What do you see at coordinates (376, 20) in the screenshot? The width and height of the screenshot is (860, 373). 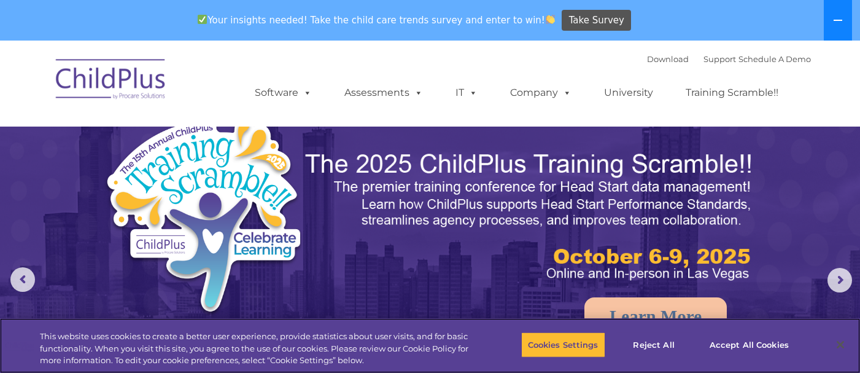 I see `span: Your insights needed! Take the child care trends survey and enter to win!` at bounding box center [376, 20].